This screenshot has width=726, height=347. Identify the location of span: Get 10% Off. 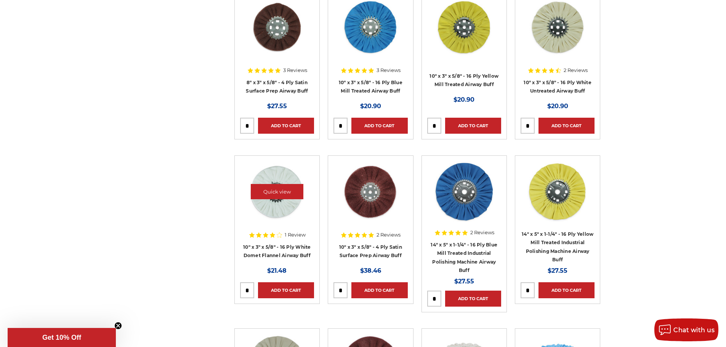
(62, 338).